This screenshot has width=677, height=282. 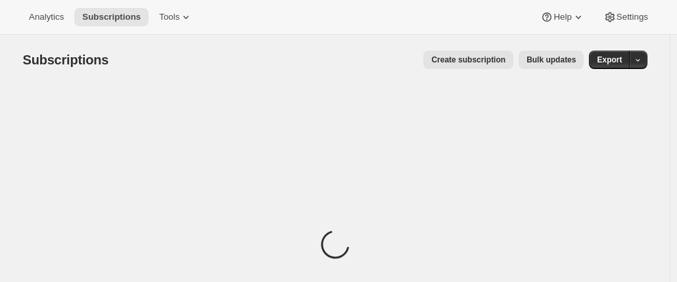 I want to click on span: Analytics, so click(x=46, y=17).